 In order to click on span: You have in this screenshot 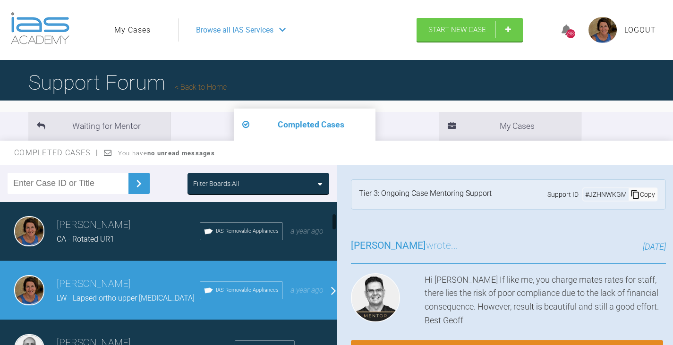, I will do `click(166, 153)`.